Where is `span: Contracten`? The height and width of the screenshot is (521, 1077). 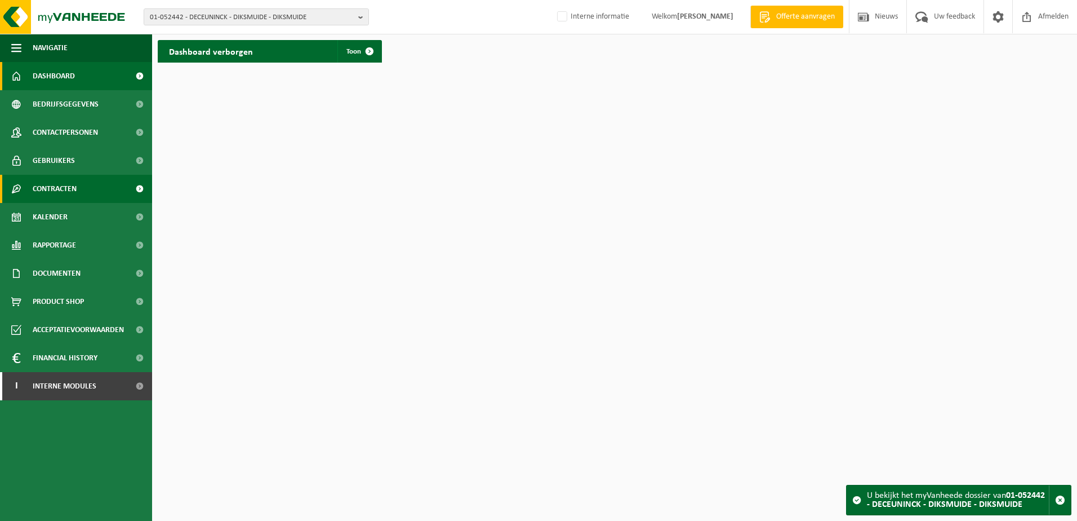
span: Contracten is located at coordinates (55, 189).